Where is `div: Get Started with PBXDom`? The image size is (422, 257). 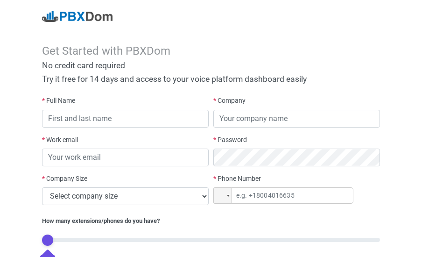 div: Get Started with PBXDom is located at coordinates (210, 51).